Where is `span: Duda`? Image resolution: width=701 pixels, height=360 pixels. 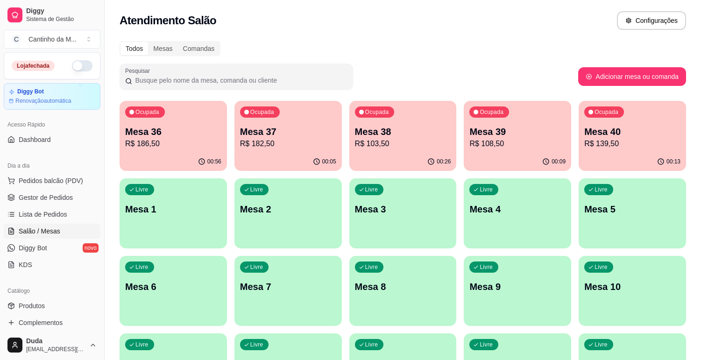 span: Duda is located at coordinates (56, 341).